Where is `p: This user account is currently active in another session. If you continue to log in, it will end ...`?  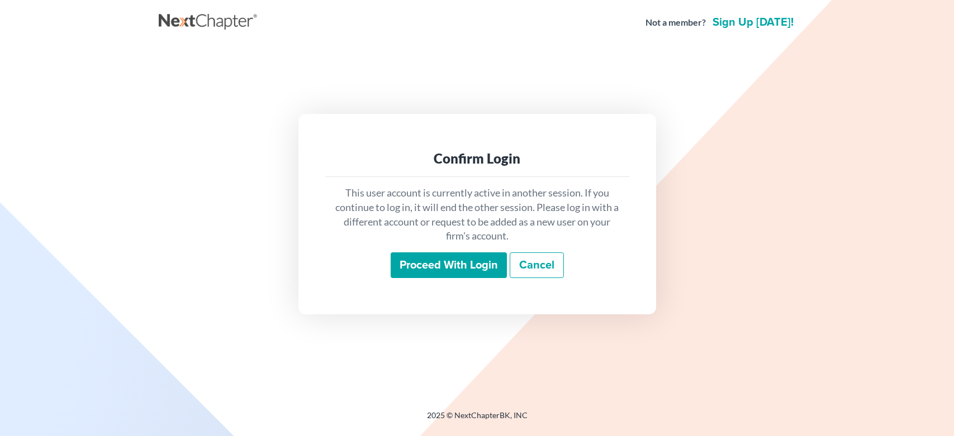
p: This user account is currently active in another session. If you continue to log in, it will end ... is located at coordinates (477, 215).